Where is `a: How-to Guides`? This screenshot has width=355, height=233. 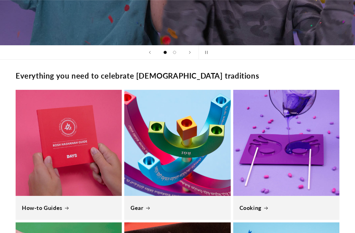 a: How-to Guides is located at coordinates (69, 208).